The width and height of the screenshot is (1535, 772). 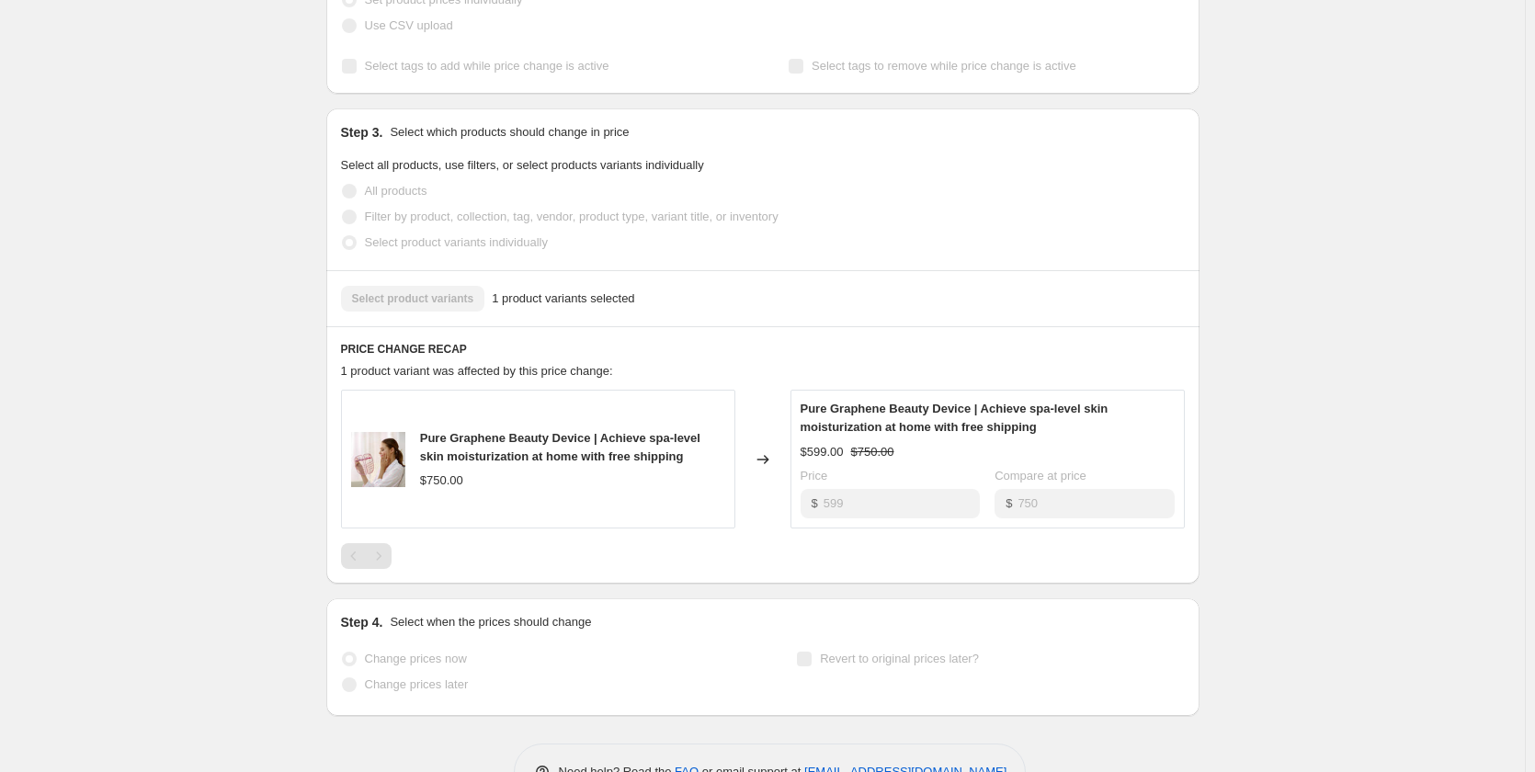 What do you see at coordinates (814, 475) in the screenshot?
I see `span: Price` at bounding box center [814, 475].